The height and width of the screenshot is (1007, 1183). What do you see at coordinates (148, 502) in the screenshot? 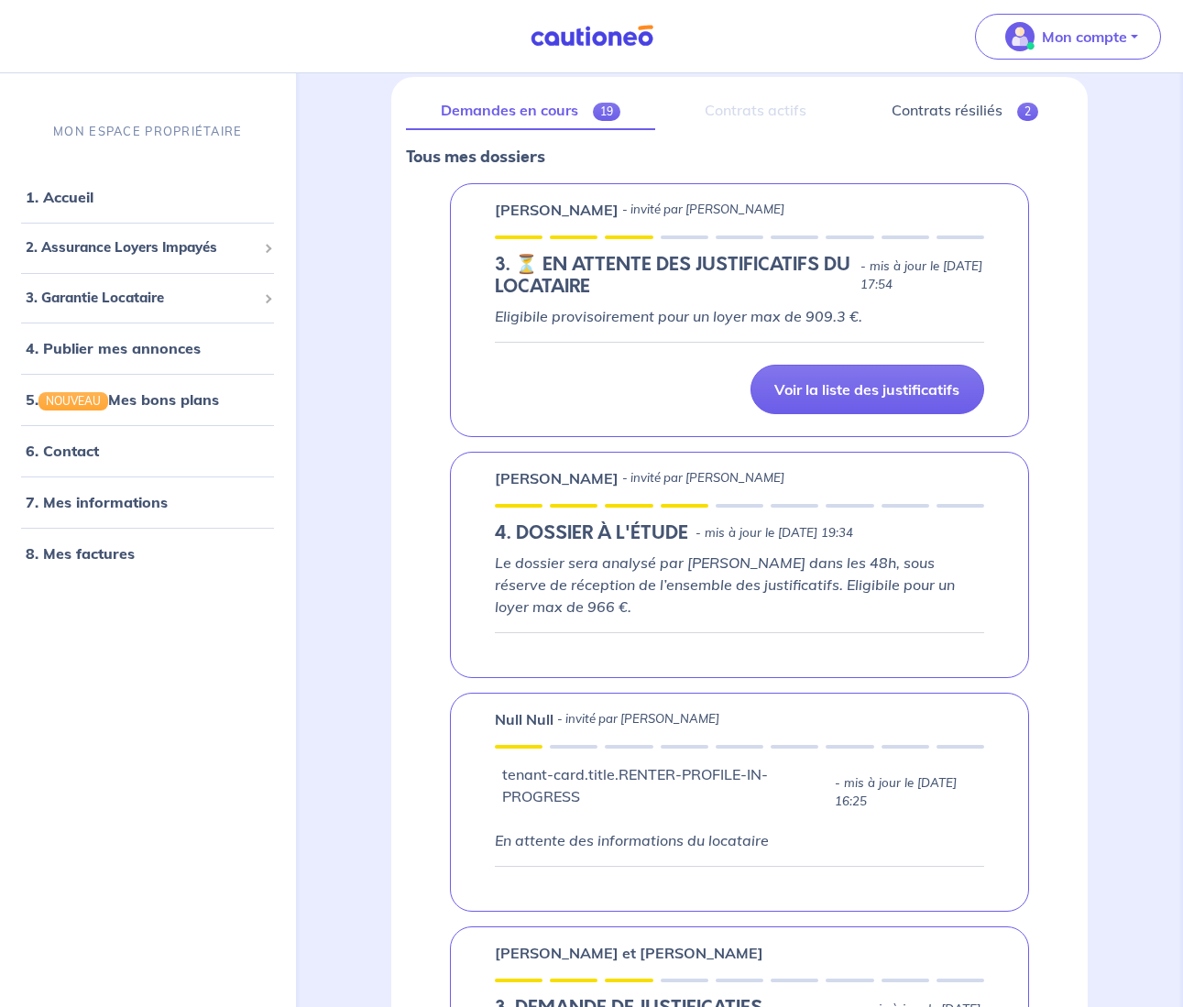
I see `div: 7. Mes informations` at bounding box center [148, 502].